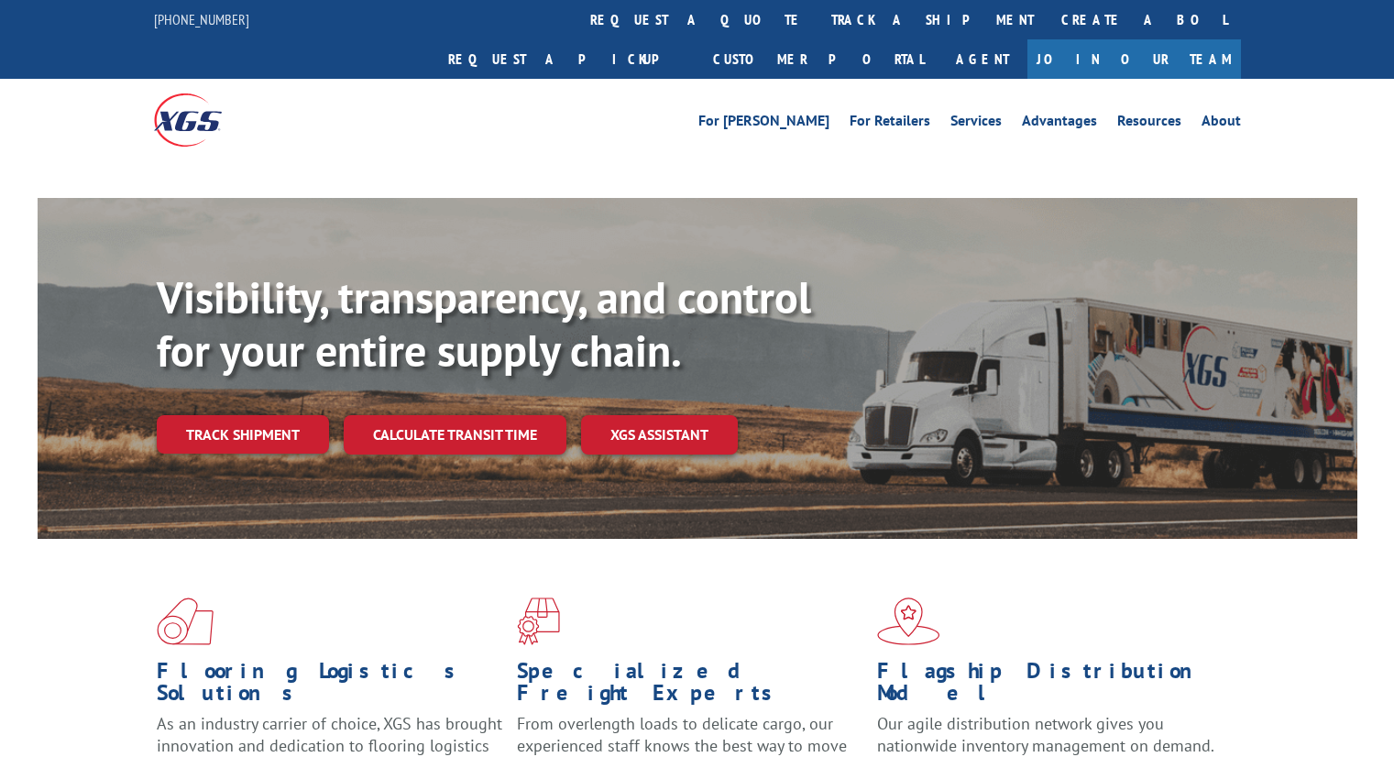 The image size is (1394, 757). Describe the element at coordinates (976, 124) in the screenshot. I see `a: Services` at that location.